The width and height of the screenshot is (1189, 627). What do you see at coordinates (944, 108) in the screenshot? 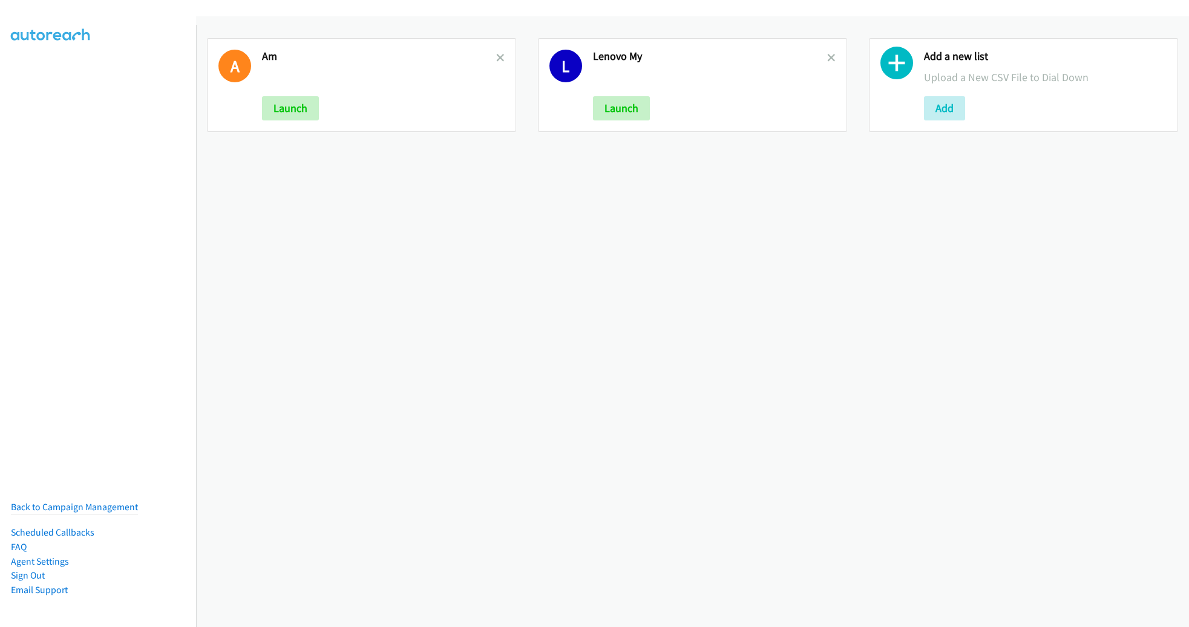
I see `button: Add` at bounding box center [944, 108].